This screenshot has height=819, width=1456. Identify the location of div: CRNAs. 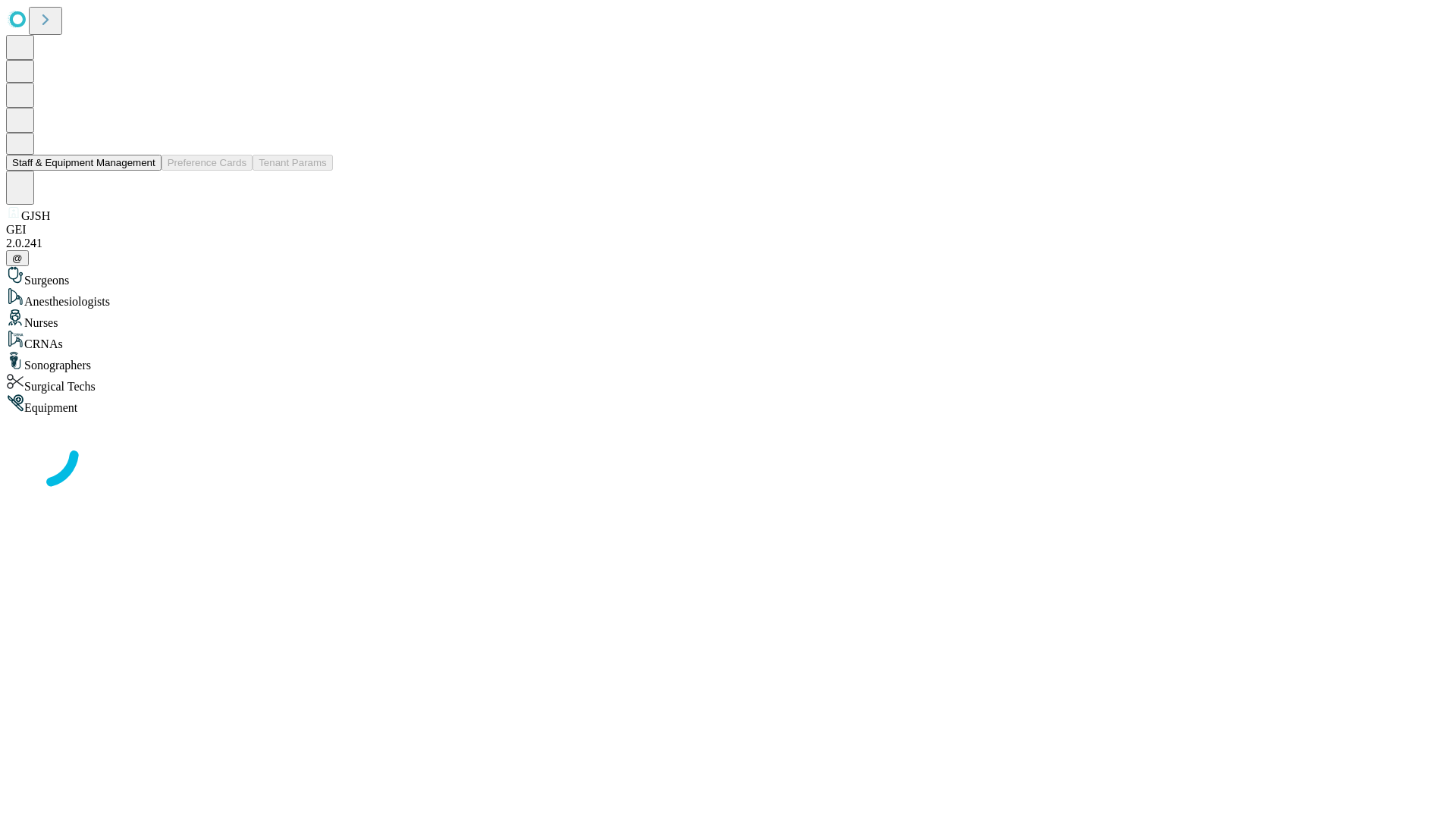
(728, 340).